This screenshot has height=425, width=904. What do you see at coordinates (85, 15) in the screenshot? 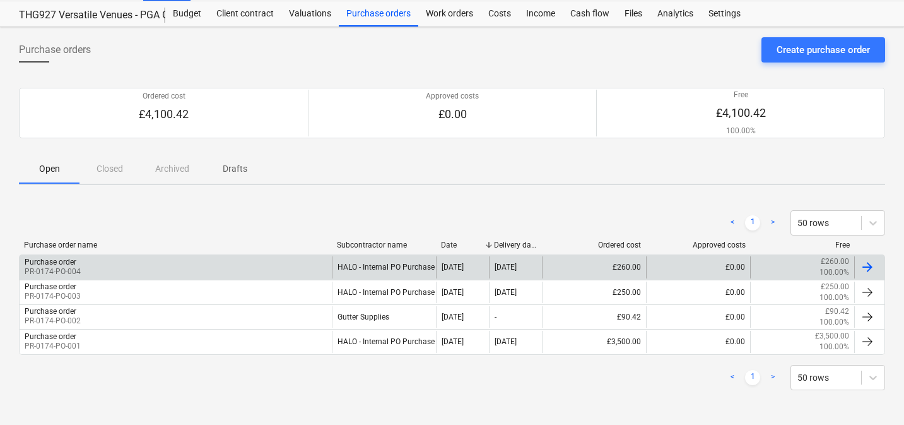
I see `div: THG927 Versatile Venues - PGA Golf 2025` at bounding box center [85, 15].